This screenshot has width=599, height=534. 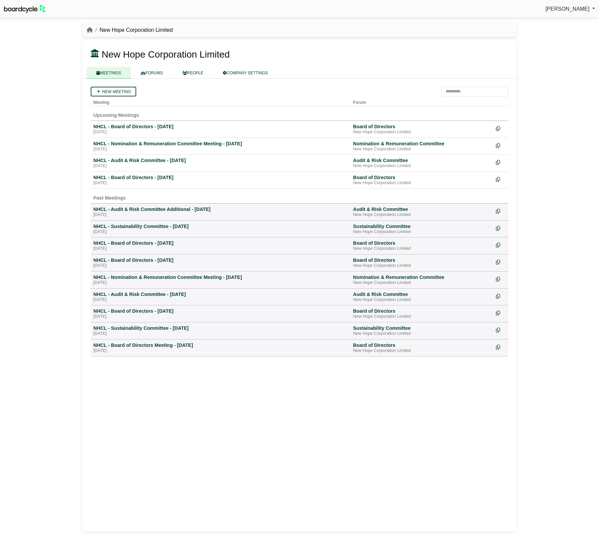 I want to click on img: BoardcycleBlackGreen-aaafeed430059cb809a45853b8cf6d952af9d84e6e89e1f1685b34bfd5cb7d64.svg, so click(x=25, y=9).